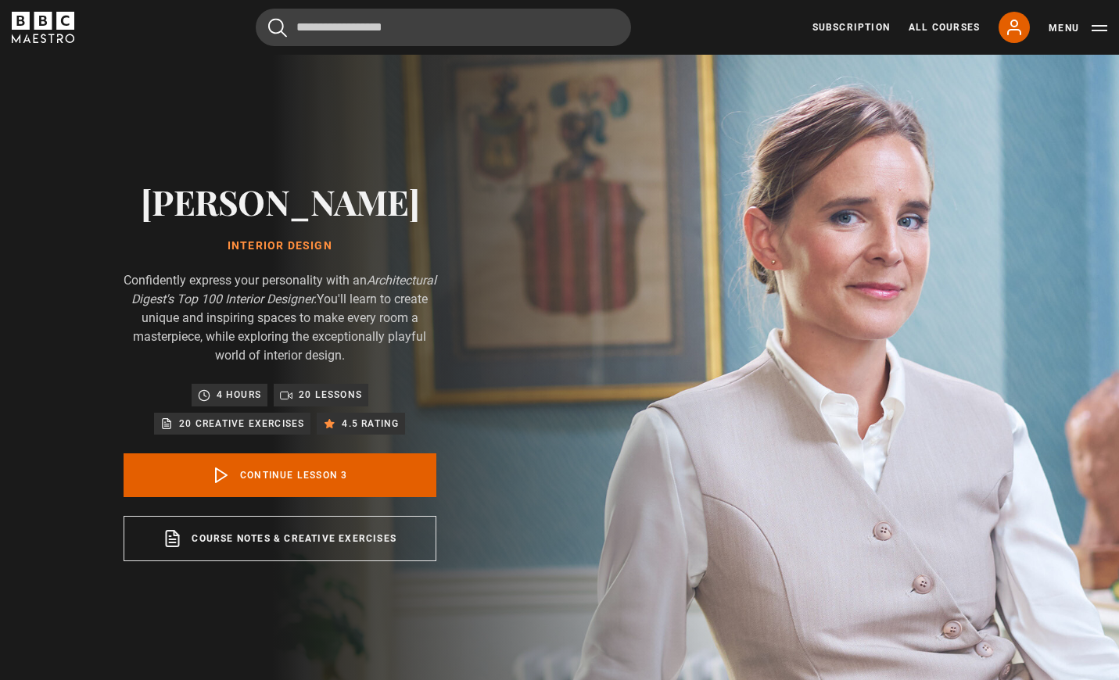 The height and width of the screenshot is (680, 1119). What do you see at coordinates (277, 27) in the screenshot?
I see `button: Submit the search query` at bounding box center [277, 27].